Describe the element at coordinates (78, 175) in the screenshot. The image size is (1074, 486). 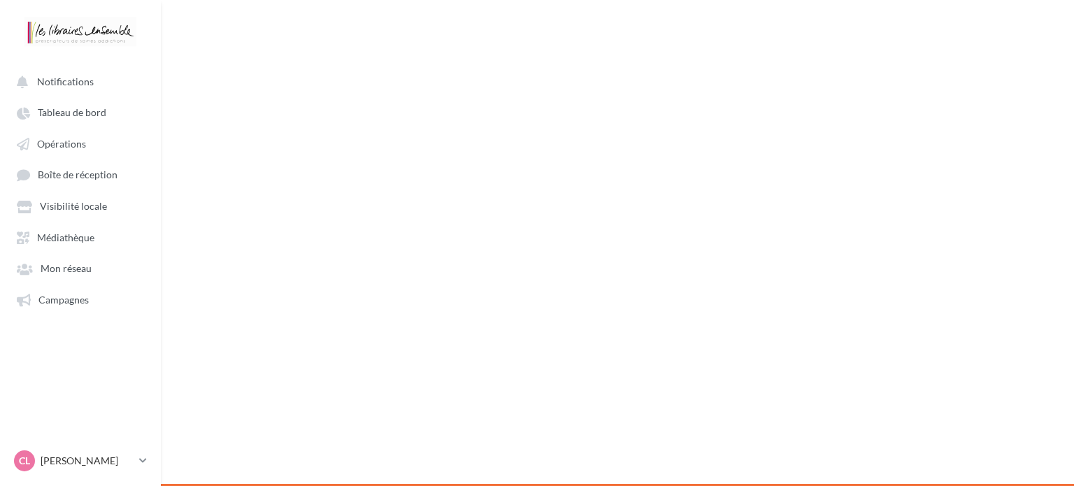
I see `span: Boîte de réception` at that location.